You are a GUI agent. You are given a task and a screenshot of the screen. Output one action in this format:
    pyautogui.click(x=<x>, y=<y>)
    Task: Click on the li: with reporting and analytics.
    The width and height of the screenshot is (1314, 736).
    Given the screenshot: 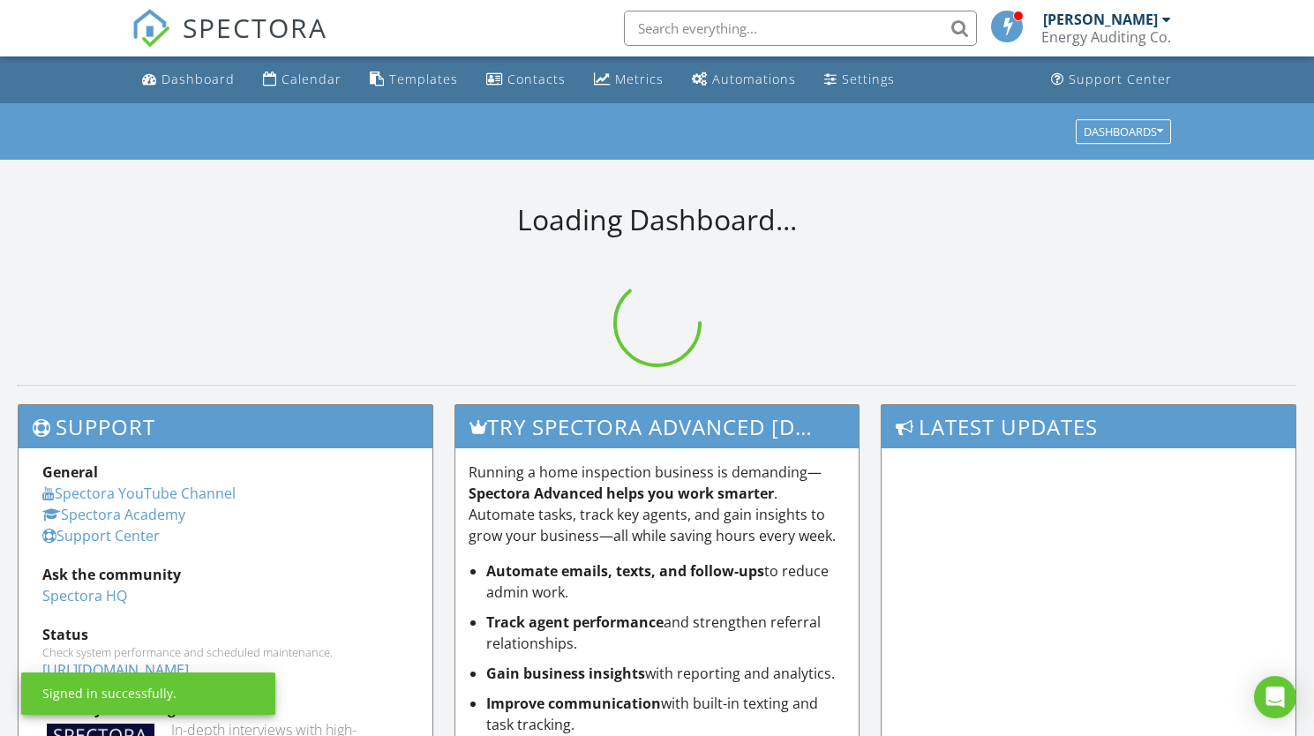 What is the action you would take?
    pyautogui.click(x=666, y=673)
    